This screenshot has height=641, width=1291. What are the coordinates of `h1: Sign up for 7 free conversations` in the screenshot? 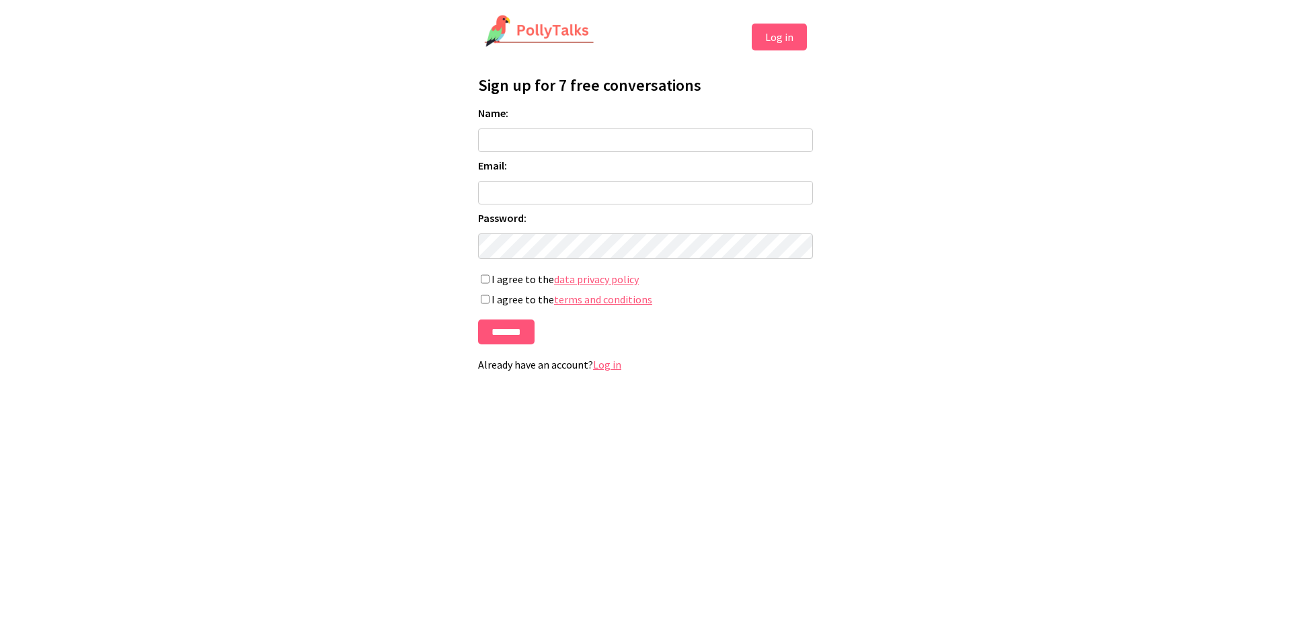 It's located at (646, 85).